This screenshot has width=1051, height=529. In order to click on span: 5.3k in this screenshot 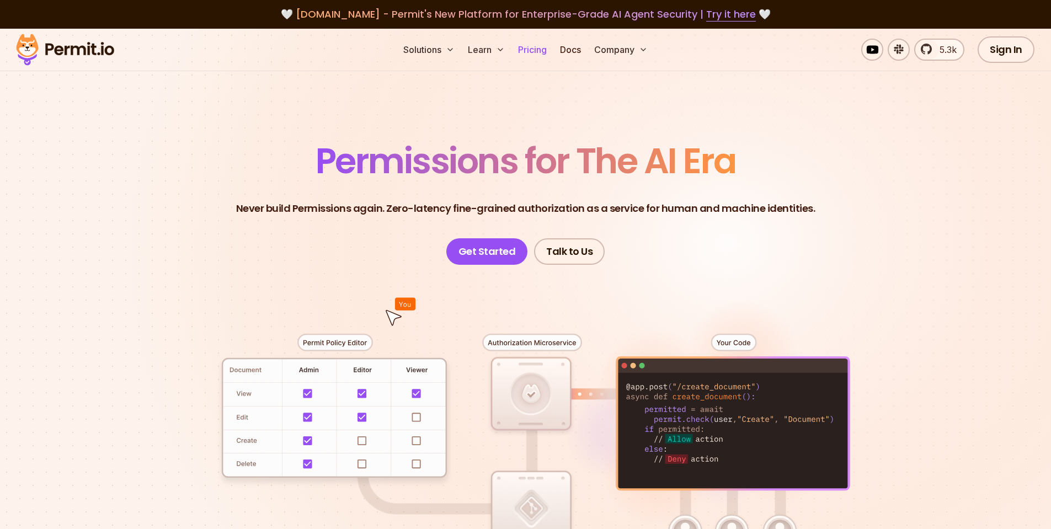, I will do `click(944, 50)`.